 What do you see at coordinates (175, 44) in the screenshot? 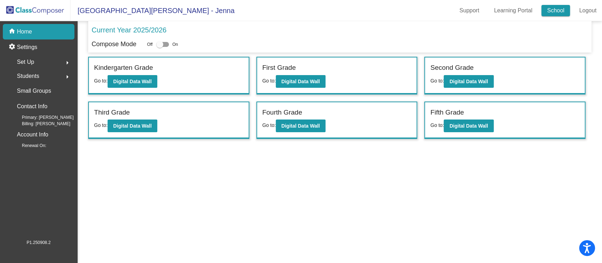
I see `span: On` at bounding box center [175, 44].